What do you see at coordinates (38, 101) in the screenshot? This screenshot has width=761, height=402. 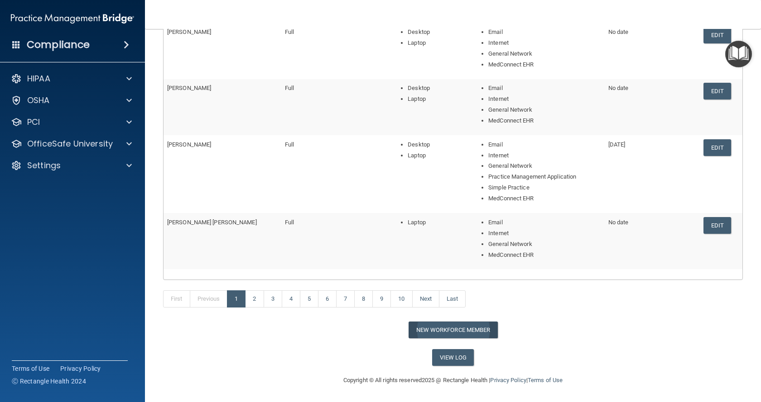 I see `p: OSHA` at bounding box center [38, 101].